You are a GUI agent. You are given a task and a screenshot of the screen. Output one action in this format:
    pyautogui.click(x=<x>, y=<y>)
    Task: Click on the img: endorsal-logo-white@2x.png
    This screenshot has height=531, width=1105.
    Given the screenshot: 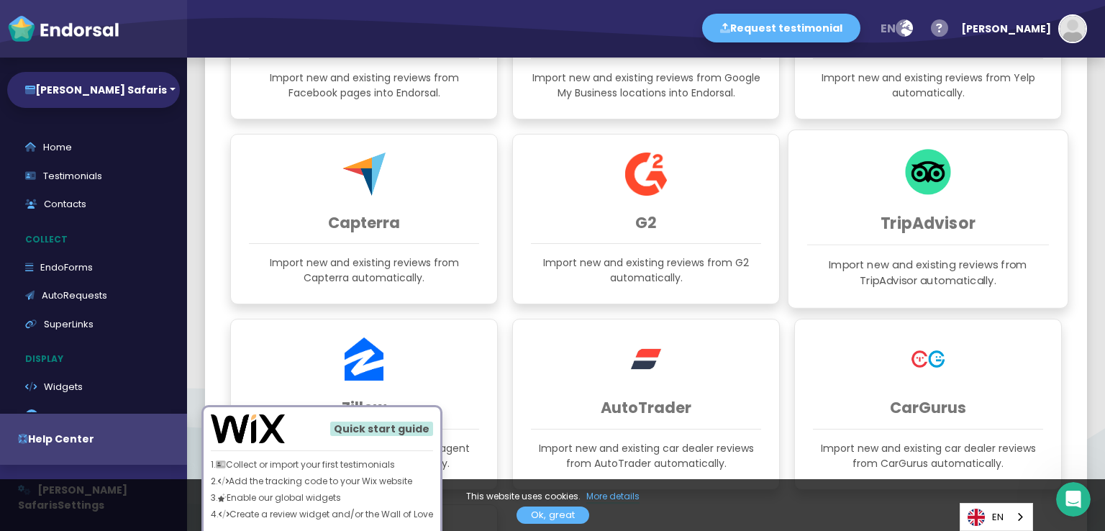 What is the action you would take?
    pyautogui.click(x=63, y=29)
    